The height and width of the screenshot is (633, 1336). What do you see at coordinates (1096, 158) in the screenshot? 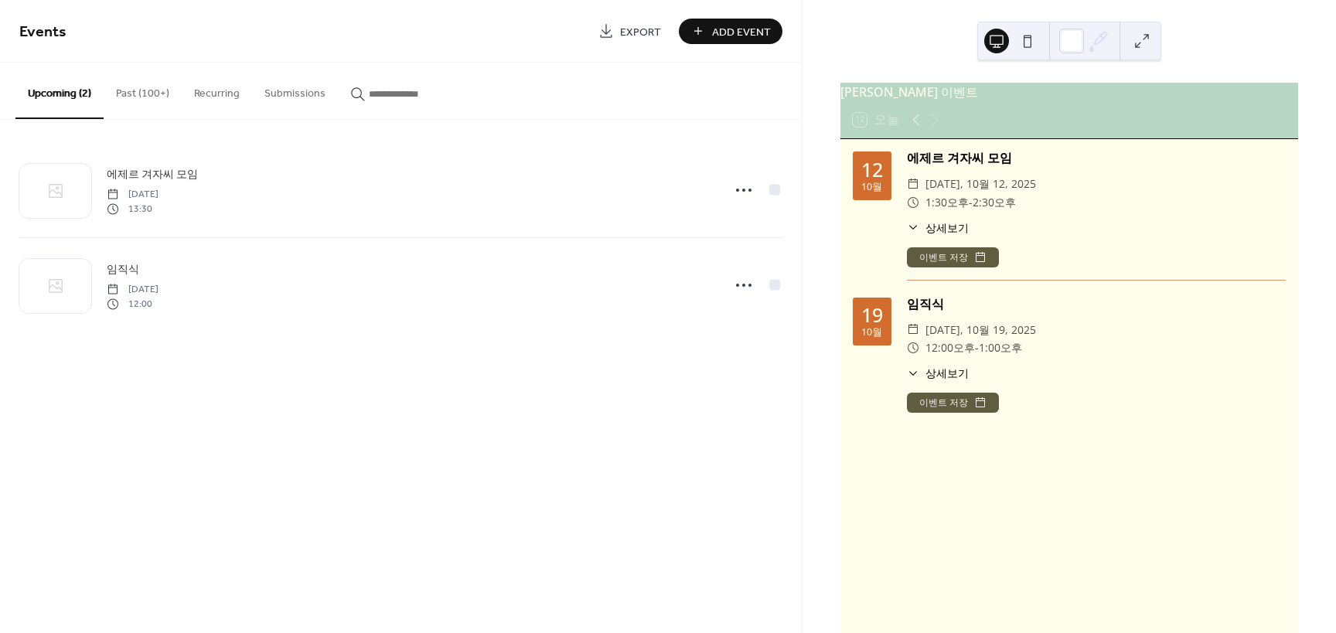
I see `div: 에제르 겨자씨 모임` at bounding box center [1096, 158].